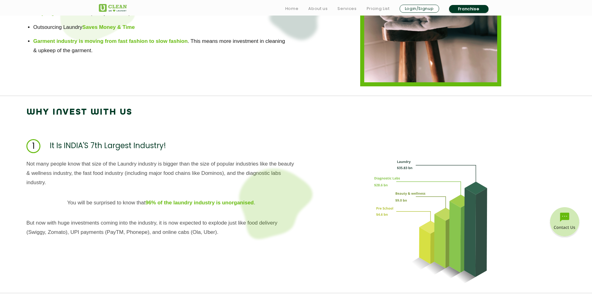 The width and height of the screenshot is (592, 296). Describe the element at coordinates (431, 222) in the screenshot. I see `img: industry-table` at that location.